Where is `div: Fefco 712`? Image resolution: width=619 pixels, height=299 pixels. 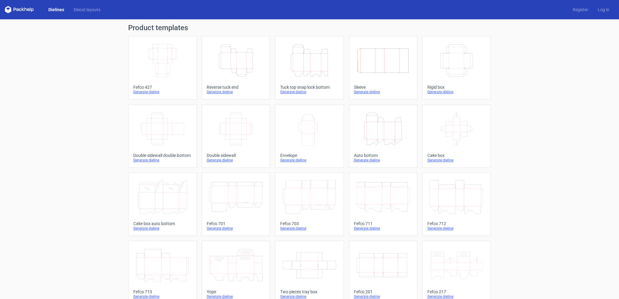 div: Fefco 712 is located at coordinates (456, 224).